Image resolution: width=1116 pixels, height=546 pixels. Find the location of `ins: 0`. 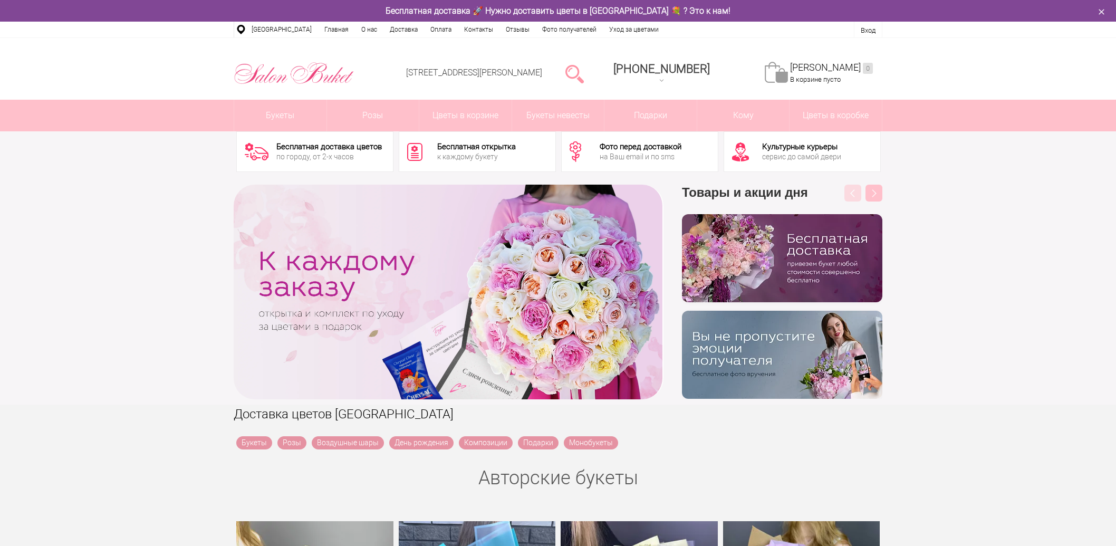

ins: 0 is located at coordinates (868, 68).